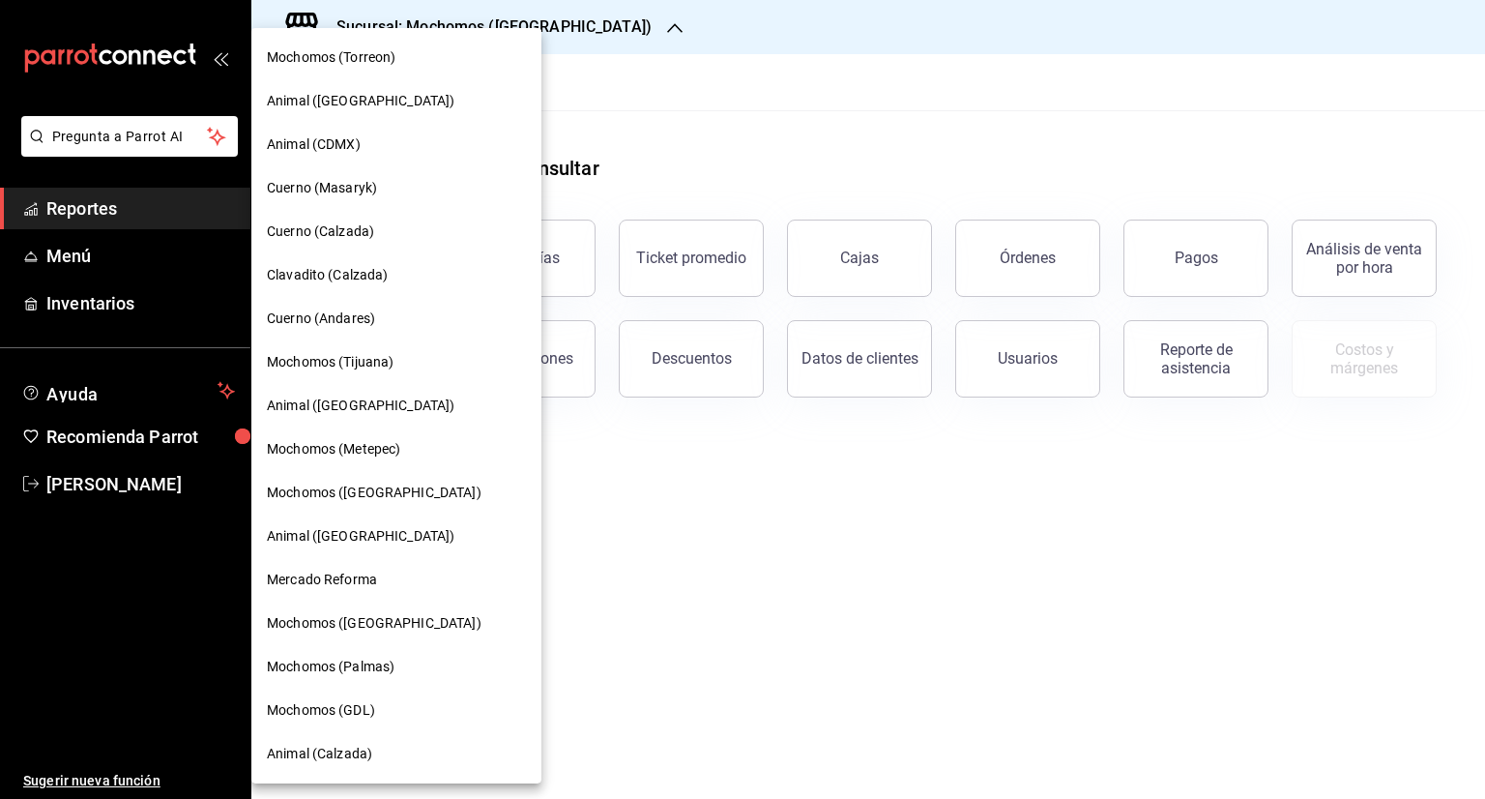  What do you see at coordinates (396, 579) in the screenshot?
I see `div: Mercado Reforma` at bounding box center [396, 579].